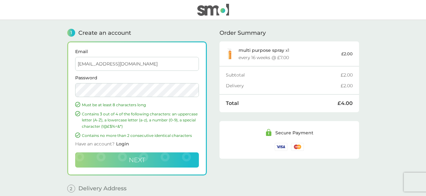 The width and height of the screenshot is (426, 196). What do you see at coordinates (297, 147) in the screenshot?
I see `img: /assets/icons/cards/mastercard.svg` at bounding box center [297, 147].